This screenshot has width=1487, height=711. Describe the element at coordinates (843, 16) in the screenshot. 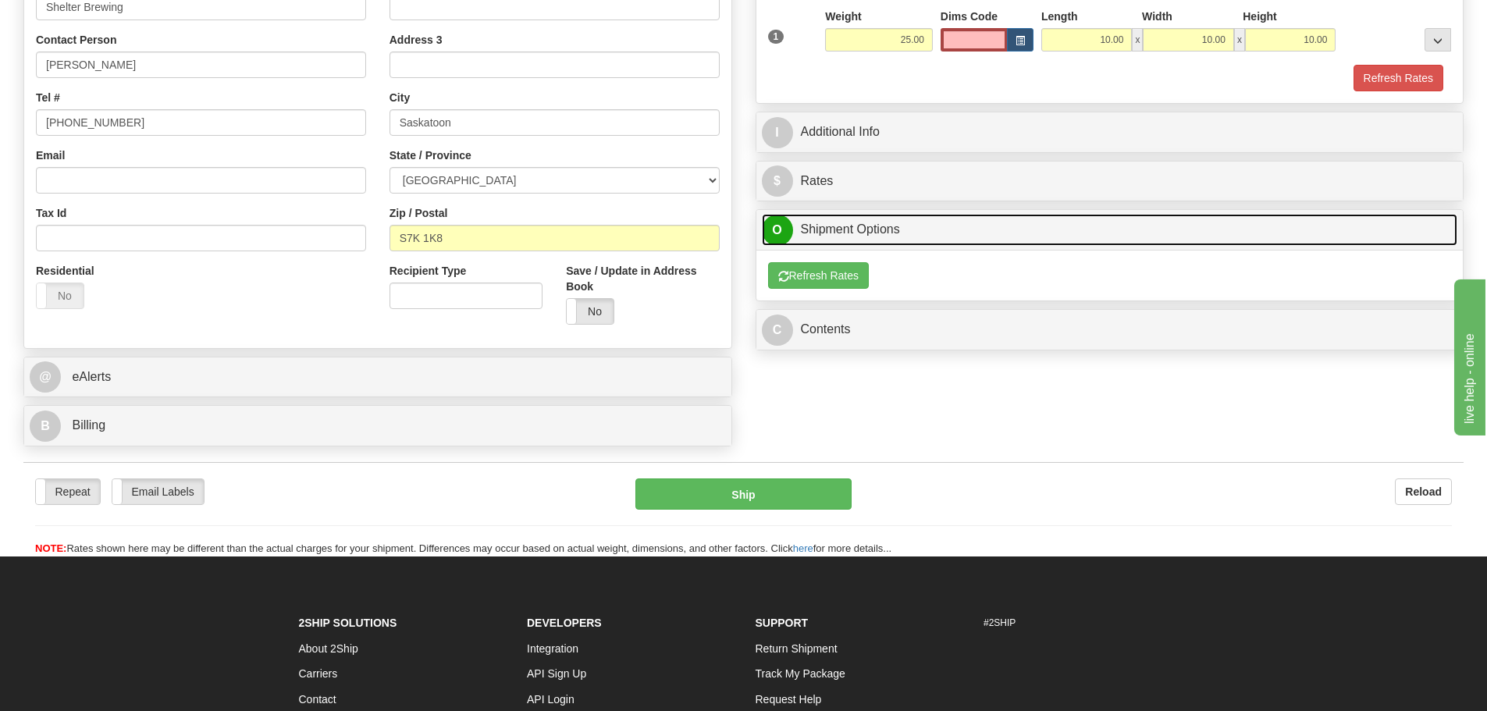

I see `label: Weight` at that location.